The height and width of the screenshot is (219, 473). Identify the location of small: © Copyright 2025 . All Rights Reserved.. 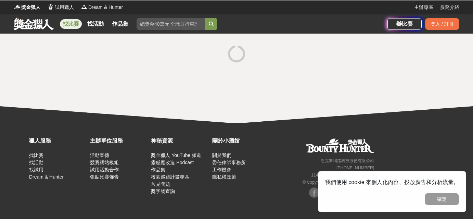
(338, 182).